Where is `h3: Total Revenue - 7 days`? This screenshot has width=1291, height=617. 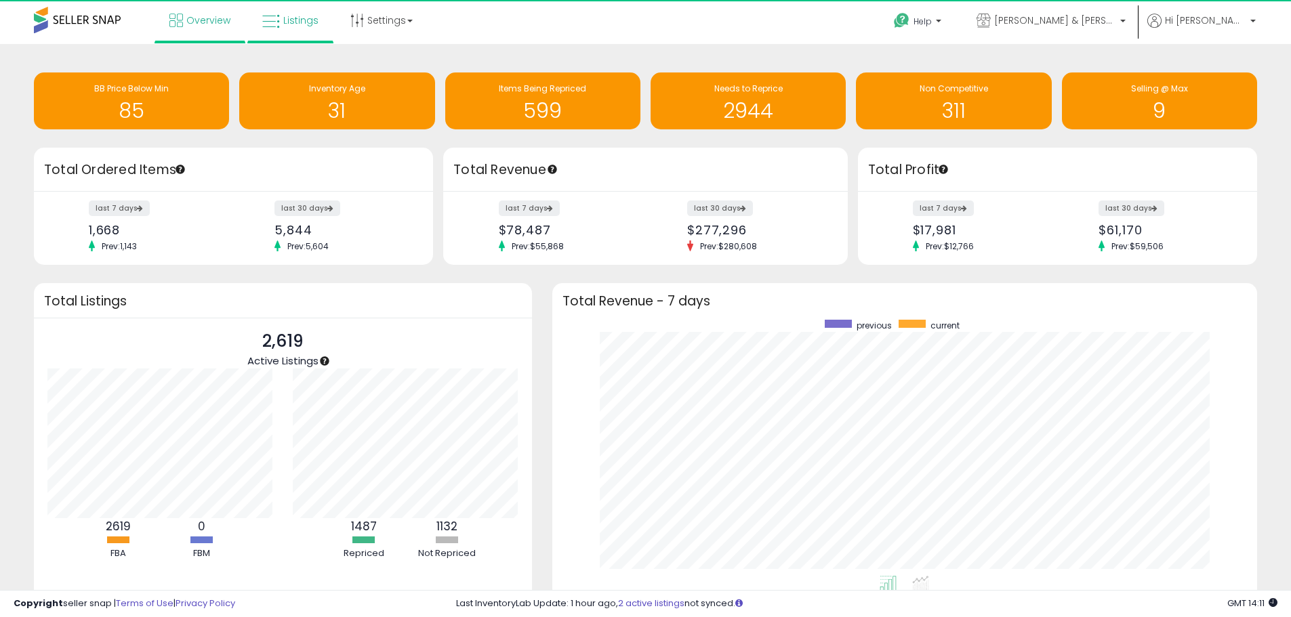 h3: Total Revenue - 7 days is located at coordinates (905, 301).